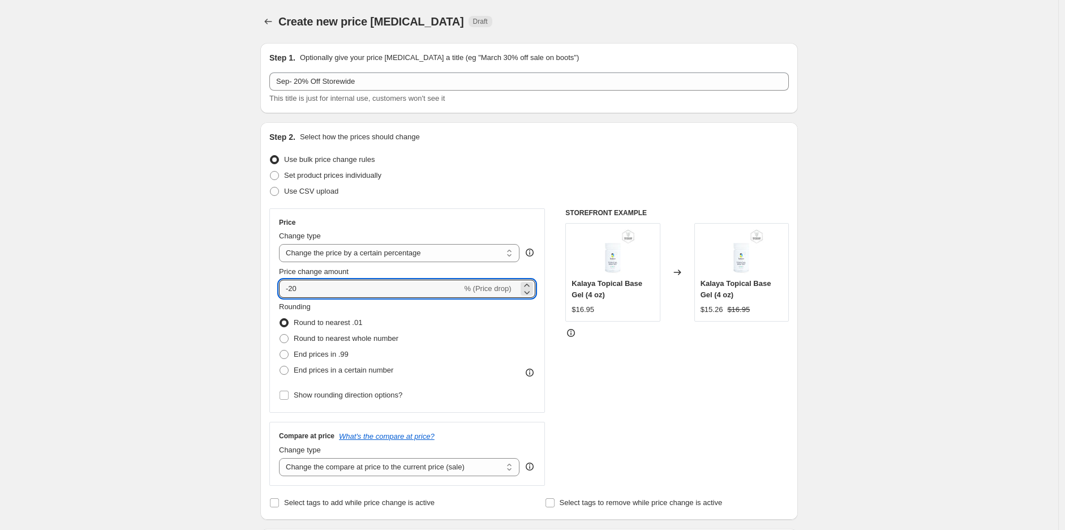  What do you see at coordinates (529, 81) in the screenshot?
I see `input: 30% off holiday sale` at bounding box center [529, 81].